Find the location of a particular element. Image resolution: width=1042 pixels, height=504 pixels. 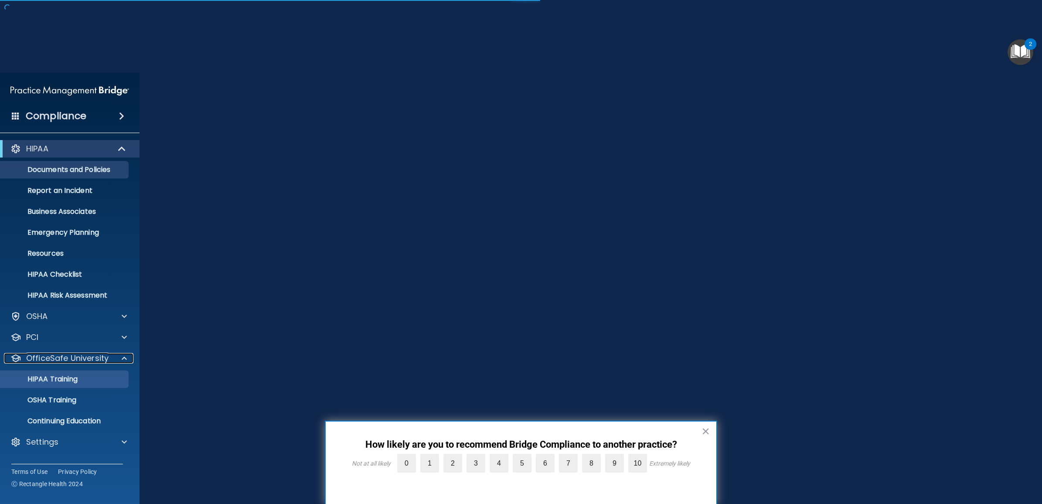

p: HIPAA Training is located at coordinates (41, 379).